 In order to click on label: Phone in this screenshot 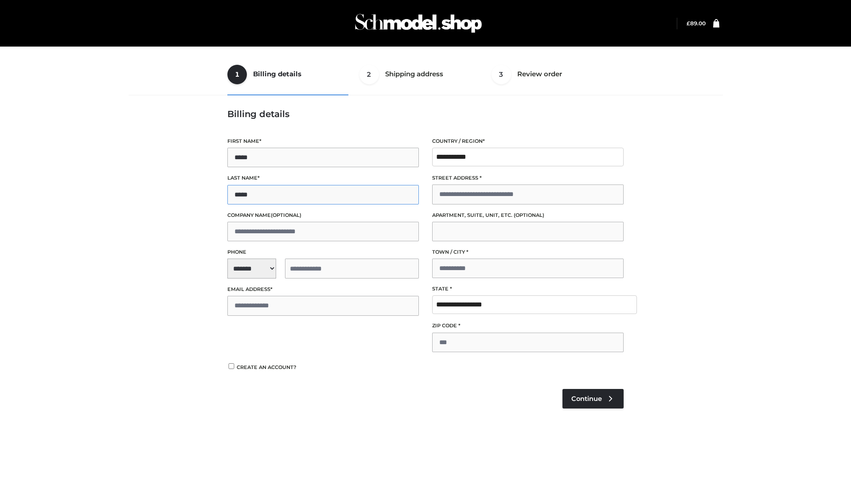, I will do `click(323, 252)`.